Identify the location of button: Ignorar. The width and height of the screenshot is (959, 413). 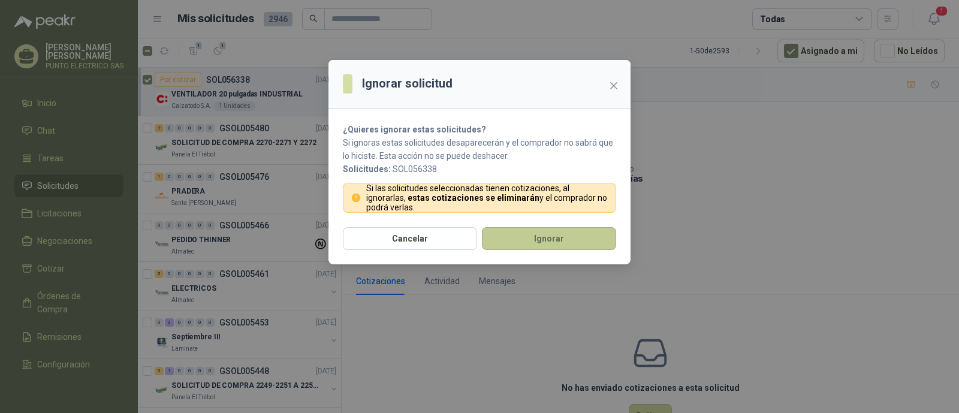
(549, 239).